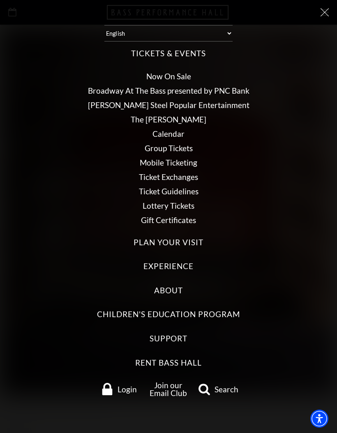  Describe the element at coordinates (168, 338) in the screenshot. I see `label: Support` at that location.